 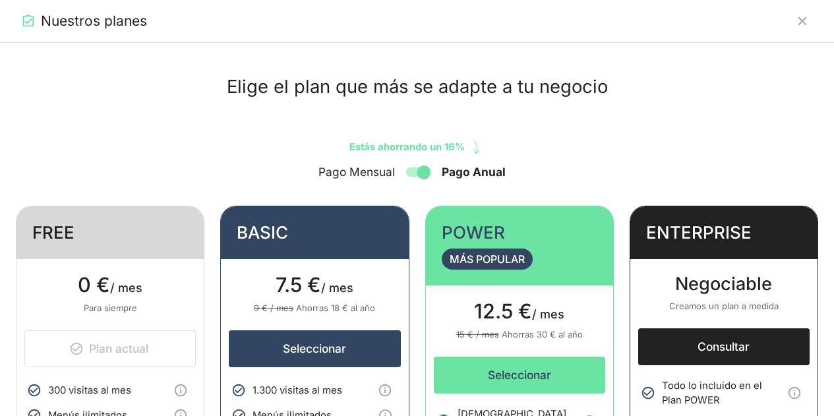 What do you see at coordinates (724, 347) in the screenshot?
I see `button: Consultar` at bounding box center [724, 347].